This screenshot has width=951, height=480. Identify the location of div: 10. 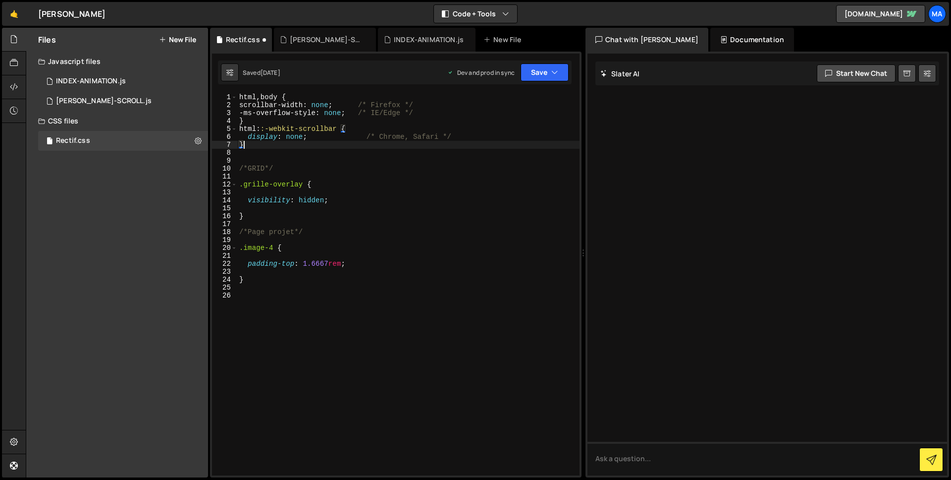
(224, 168).